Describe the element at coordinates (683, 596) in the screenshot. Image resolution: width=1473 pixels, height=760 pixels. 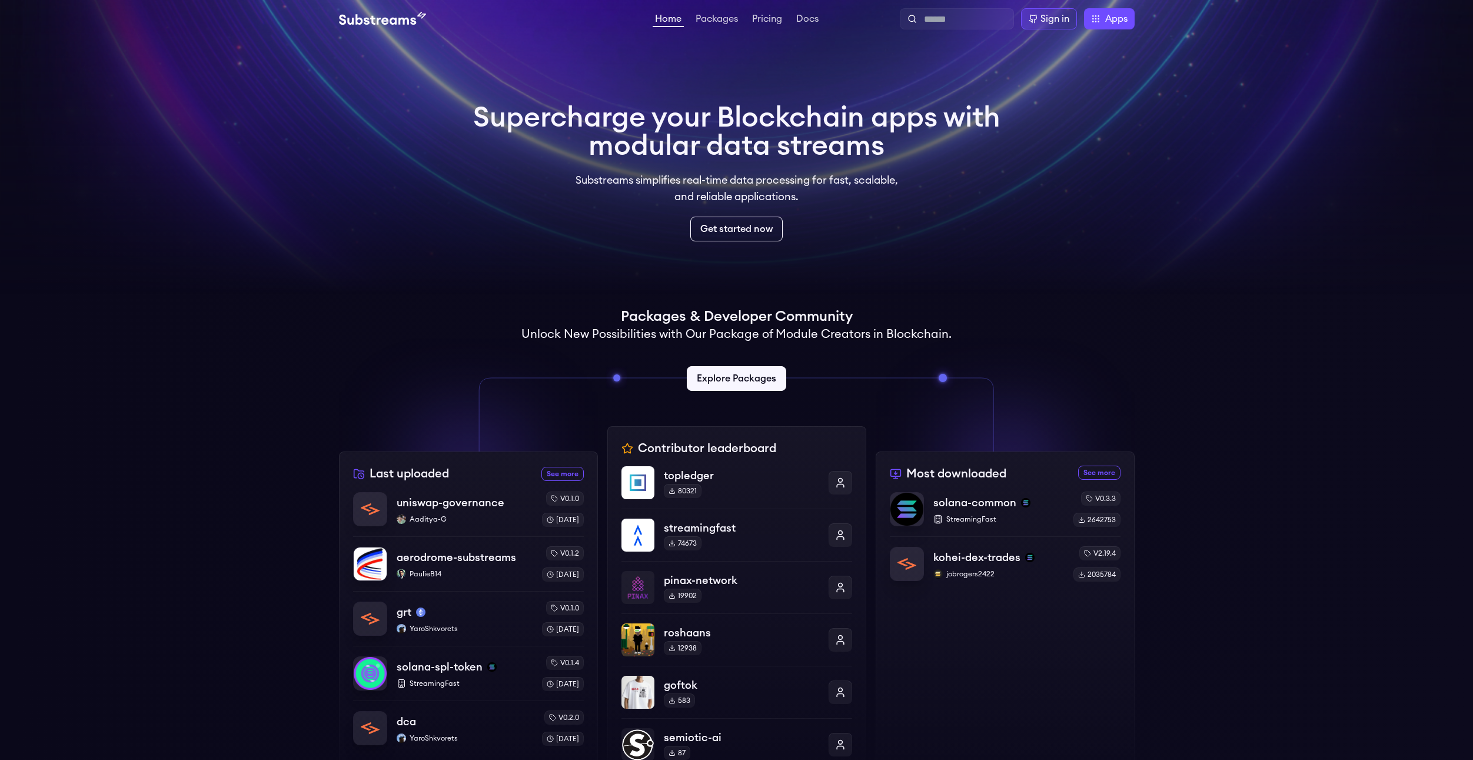
I see `div: 19902` at that location.